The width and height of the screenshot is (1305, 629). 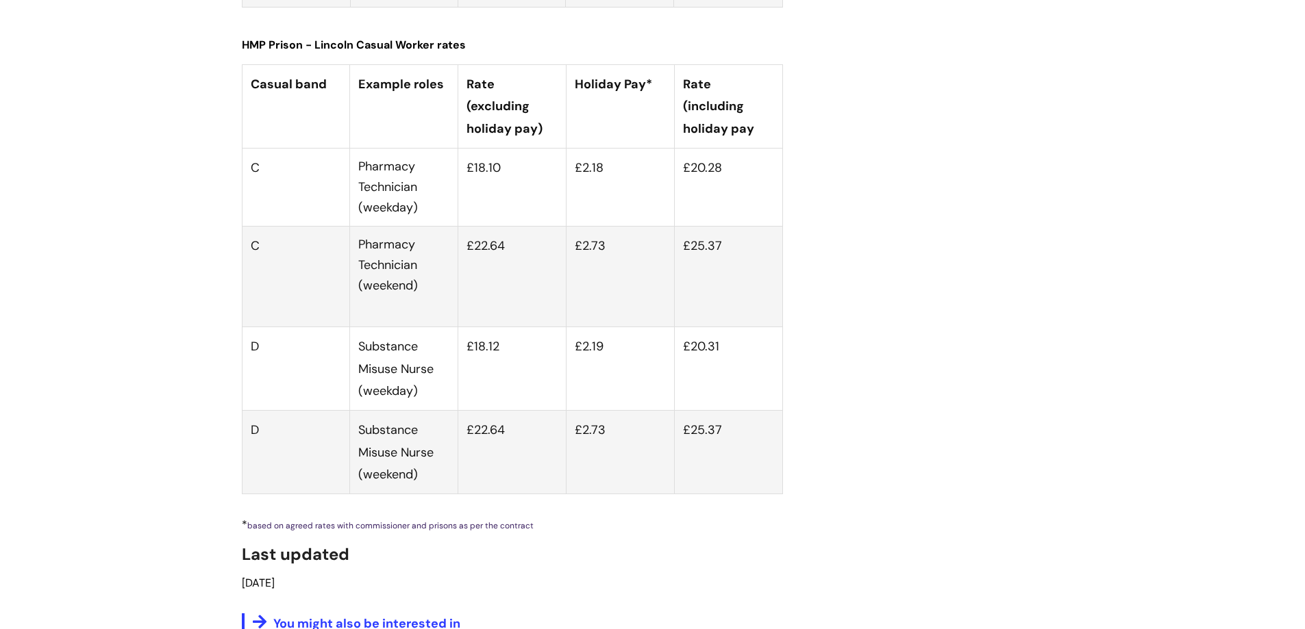 I want to click on td: Substance Misuse Nurse (weekend), so click(x=404, y=453).